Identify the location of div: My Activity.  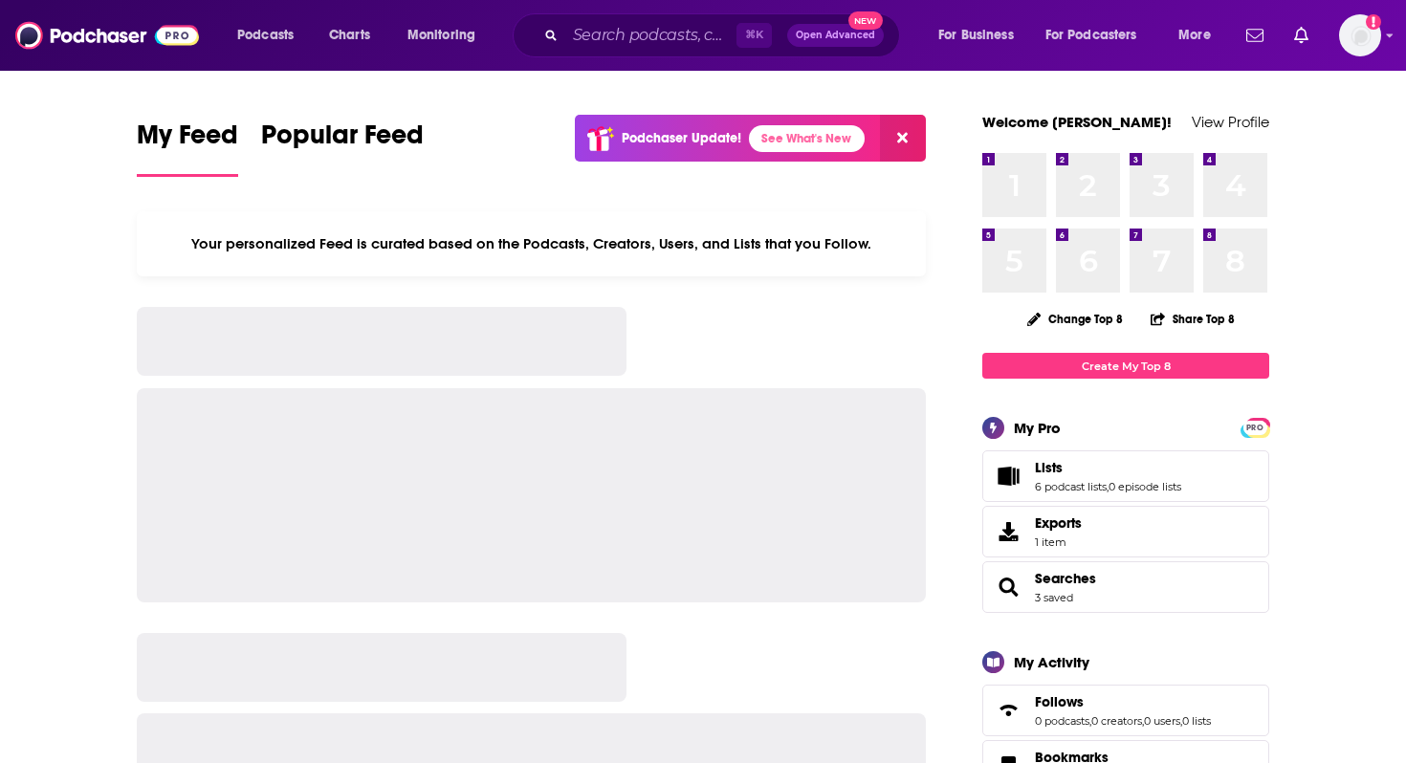
(1051, 662).